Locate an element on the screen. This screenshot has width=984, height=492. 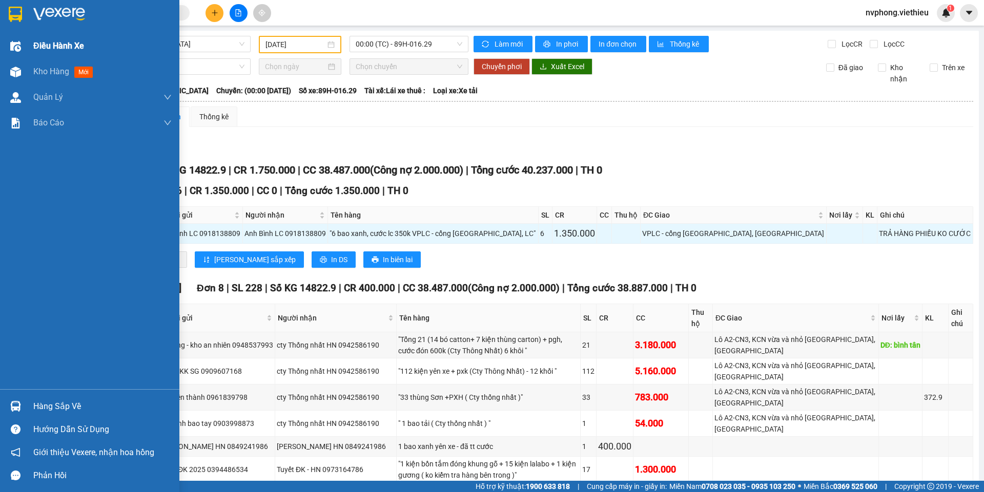
span: Giới thiệu Vexere, nhận hoa hồng is located at coordinates (94, 452).